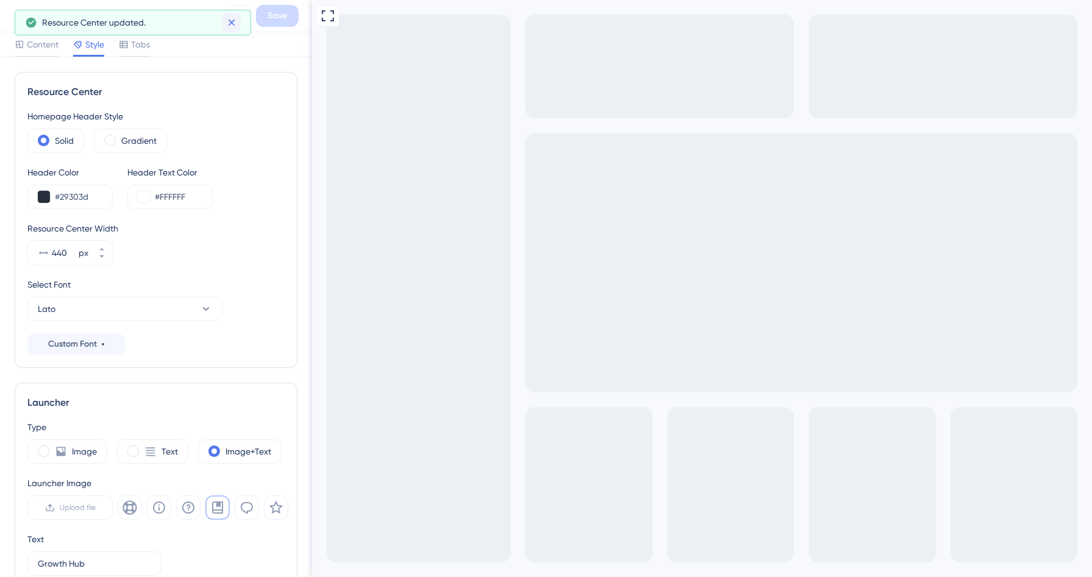 The image size is (1092, 577). Describe the element at coordinates (170, 172) in the screenshot. I see `div: Header Text Color` at that location.